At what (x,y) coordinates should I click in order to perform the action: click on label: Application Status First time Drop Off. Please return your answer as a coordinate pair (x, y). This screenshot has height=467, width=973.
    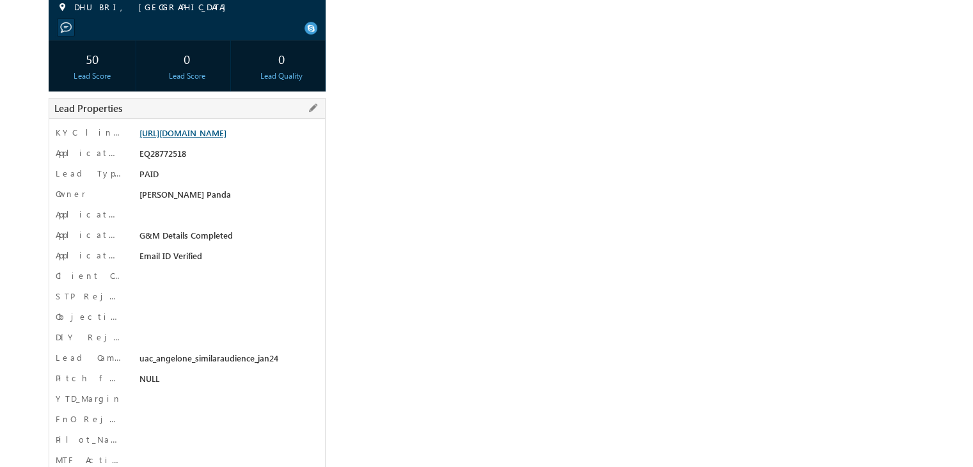
    Looking at the image, I should click on (89, 255).